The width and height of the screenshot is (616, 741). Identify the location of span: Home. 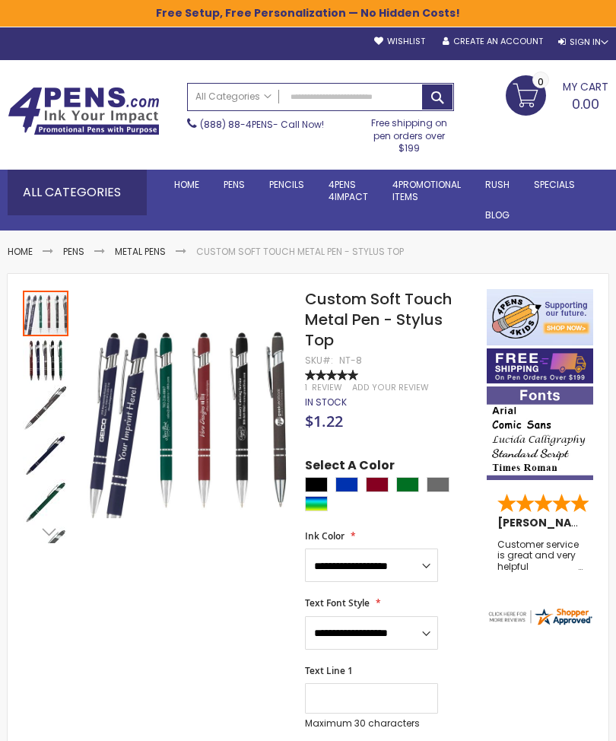
(186, 184).